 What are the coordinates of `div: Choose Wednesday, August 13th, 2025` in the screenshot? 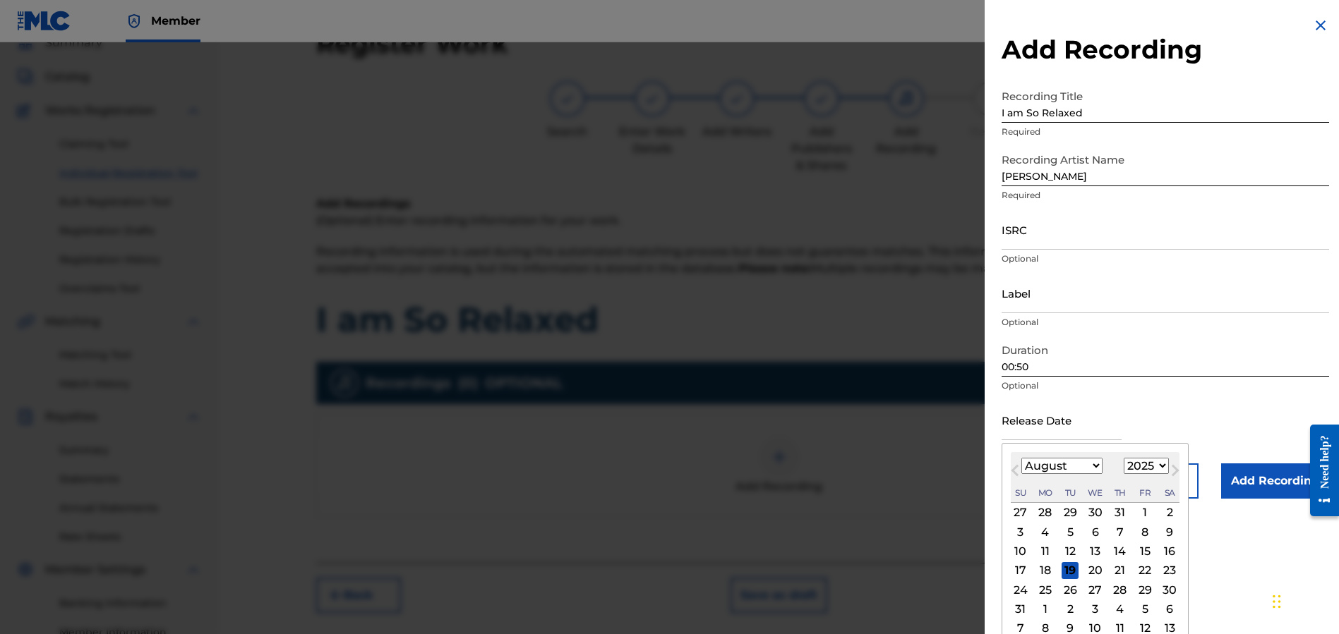 It's located at (1095, 552).